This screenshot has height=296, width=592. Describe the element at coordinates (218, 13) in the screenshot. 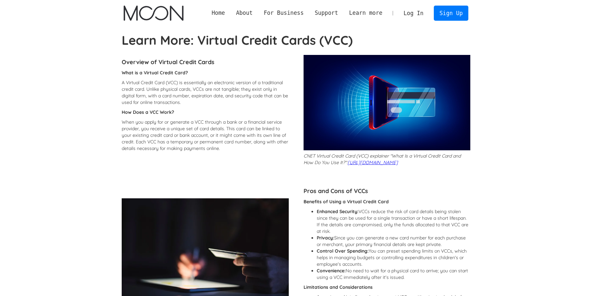

I see `a: Home` at that location.